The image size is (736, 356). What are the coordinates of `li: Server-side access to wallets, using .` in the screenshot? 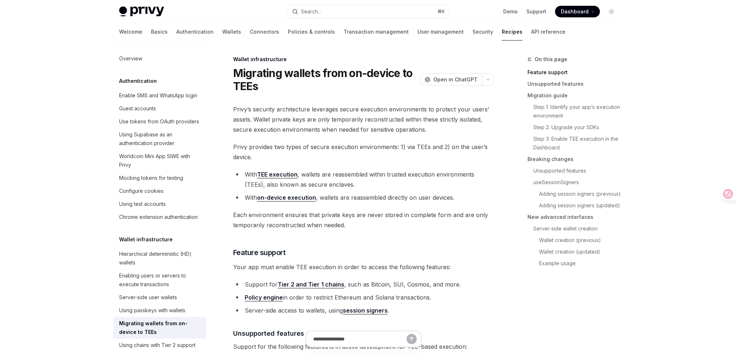 It's located at (364, 311).